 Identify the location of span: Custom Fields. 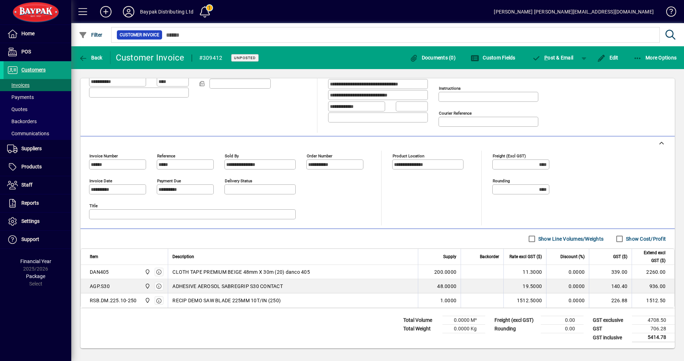
(493, 58).